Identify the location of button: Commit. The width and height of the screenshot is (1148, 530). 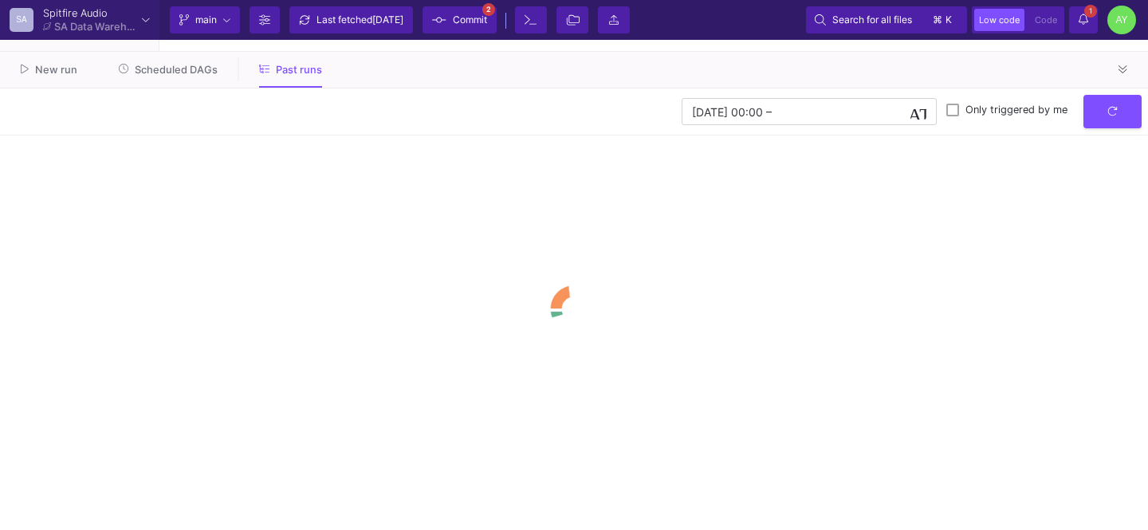
(459, 20).